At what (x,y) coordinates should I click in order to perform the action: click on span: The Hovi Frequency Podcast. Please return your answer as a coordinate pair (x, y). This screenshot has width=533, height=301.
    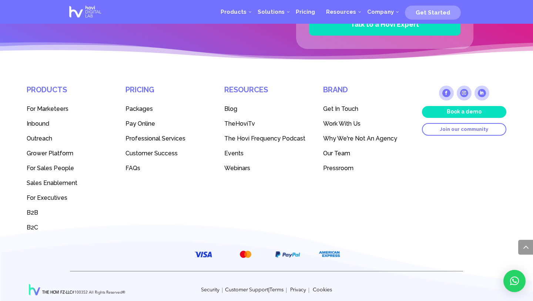
    Looking at the image, I should click on (265, 138).